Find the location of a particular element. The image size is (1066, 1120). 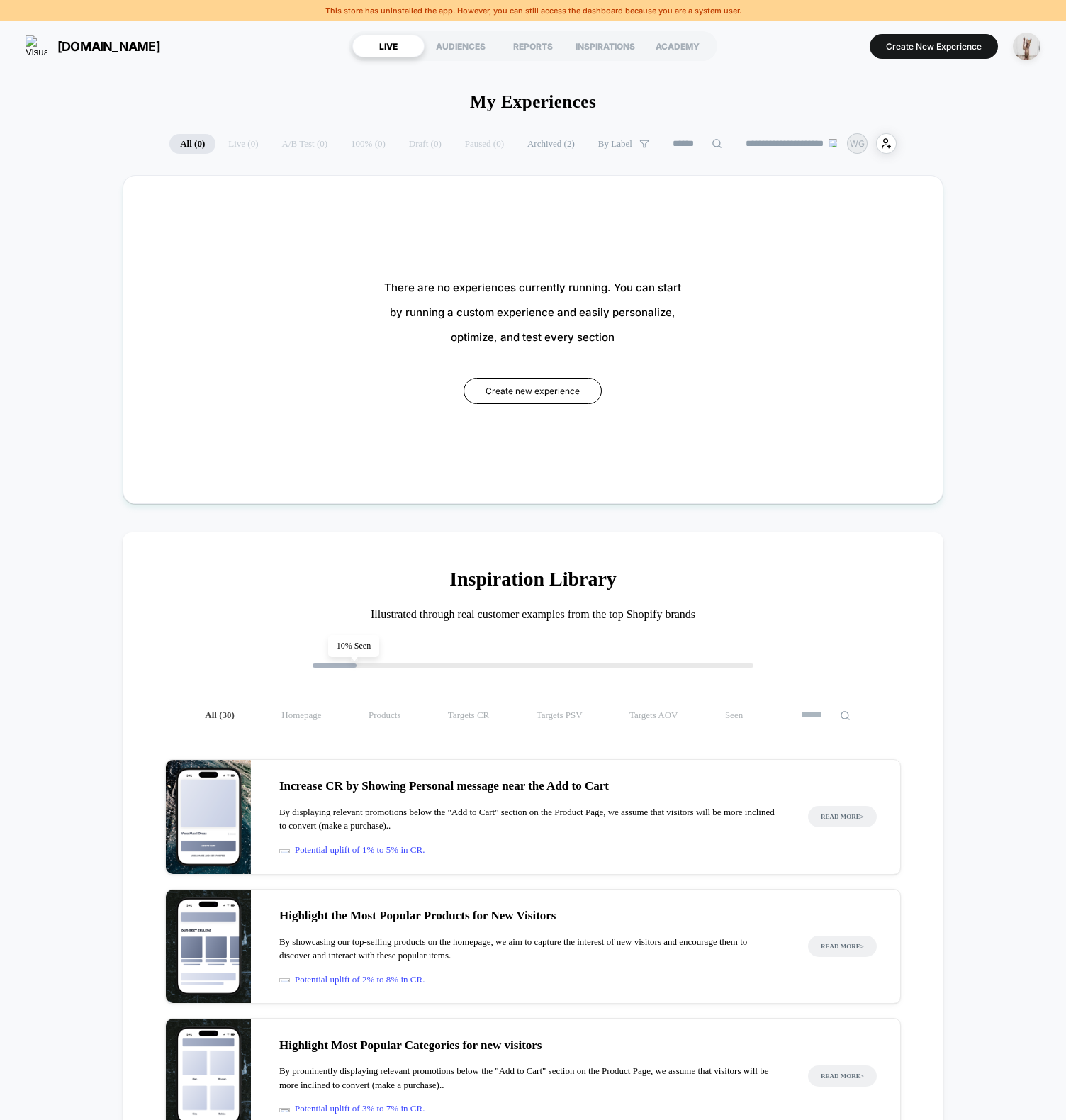

h1: My Experiences is located at coordinates (533, 102).